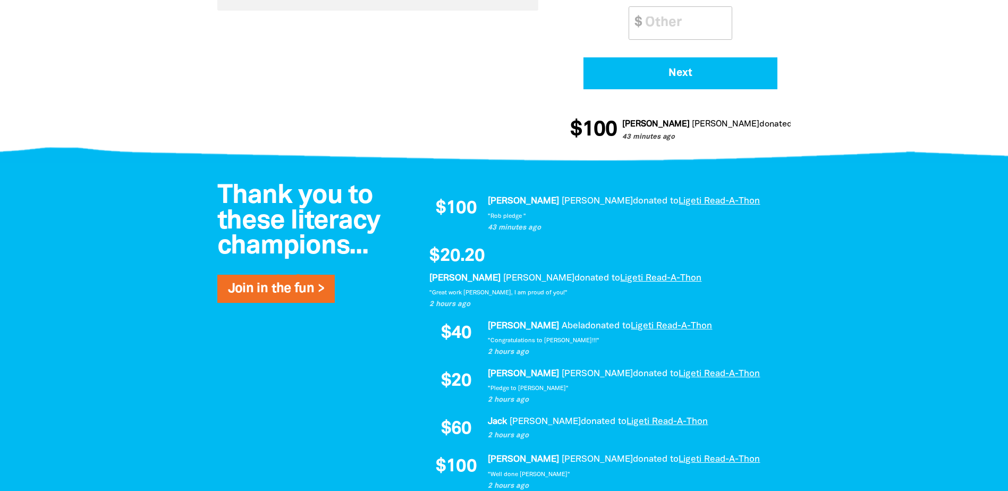 This screenshot has height=491, width=1008. I want to click on a: Join in the fun >, so click(276, 289).